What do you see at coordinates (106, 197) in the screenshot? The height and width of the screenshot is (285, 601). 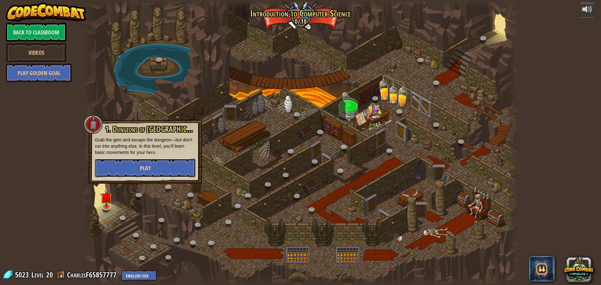 I see `img: level-banner-unstarted.png` at bounding box center [106, 197].